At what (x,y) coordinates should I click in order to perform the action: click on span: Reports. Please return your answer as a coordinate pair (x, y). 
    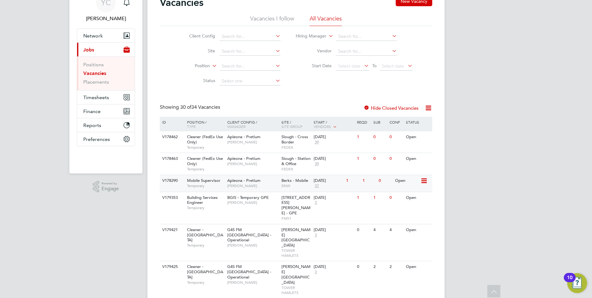
    Looking at the image, I should click on (92, 125).